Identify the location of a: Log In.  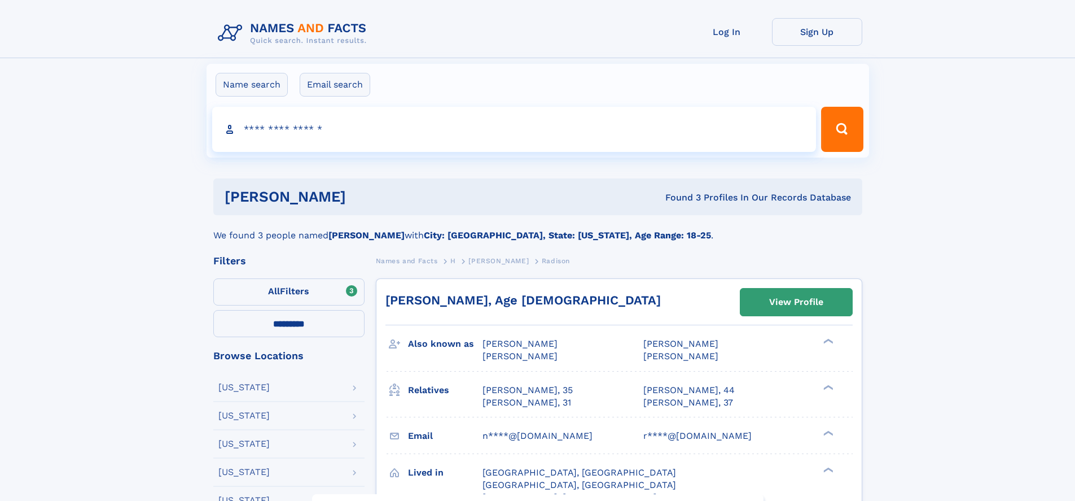
(727, 32).